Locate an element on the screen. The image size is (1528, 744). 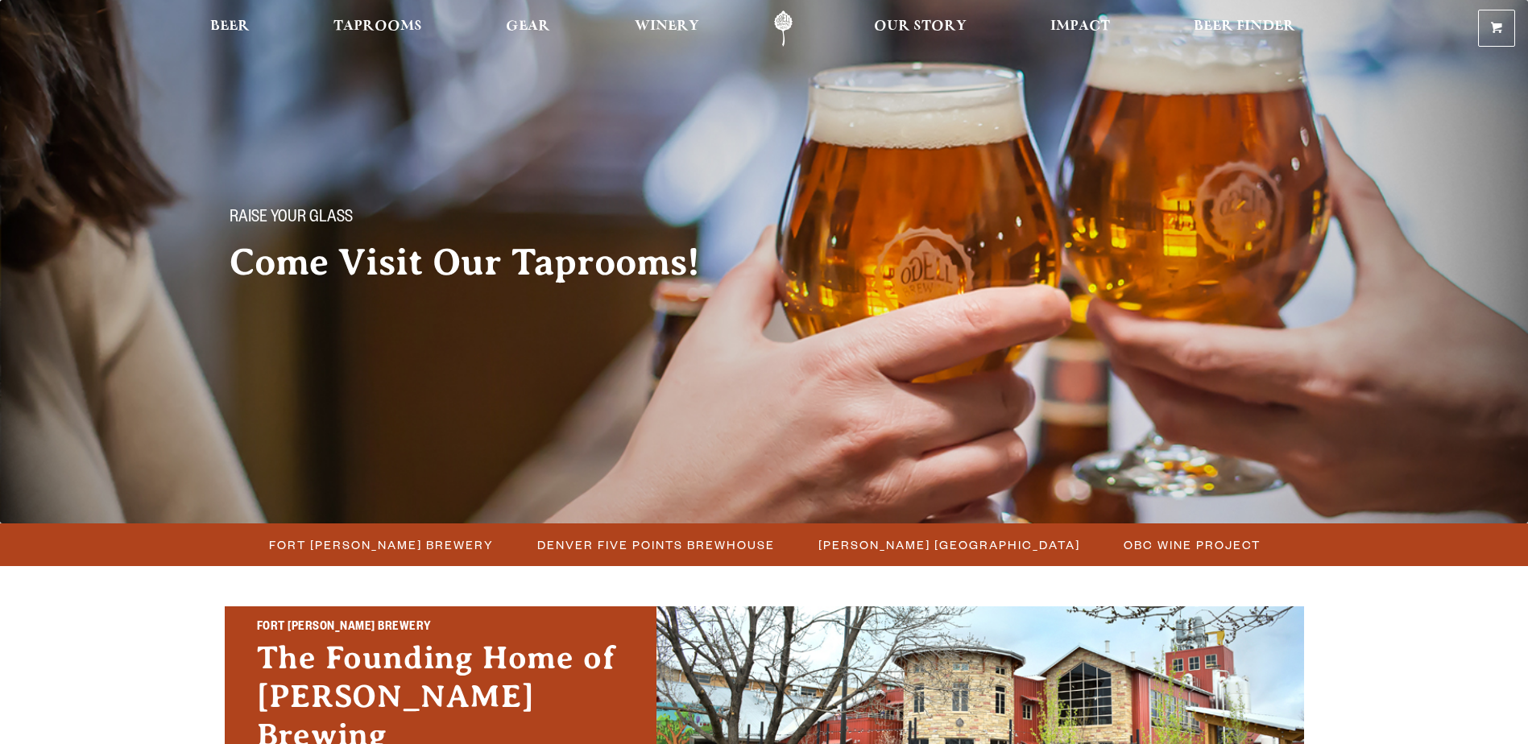
a: Winery is located at coordinates (667, 28).